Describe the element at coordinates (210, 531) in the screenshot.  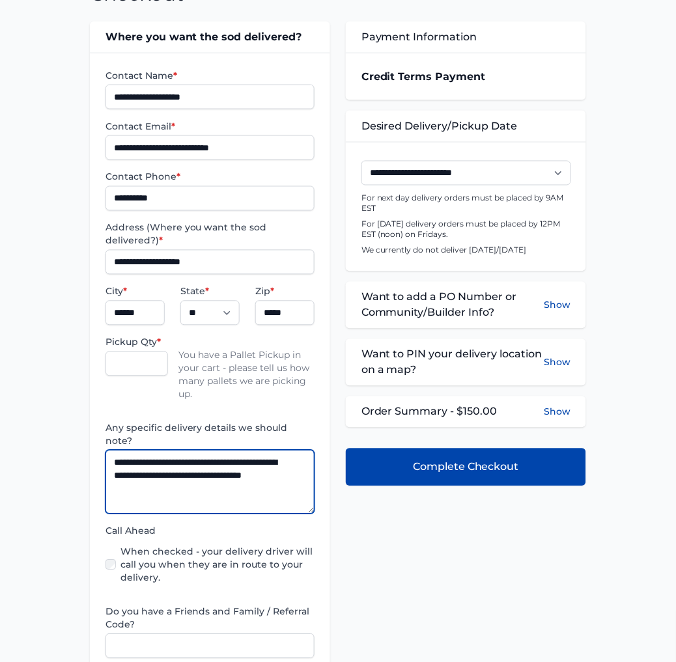
I see `label: Call Ahead` at that location.